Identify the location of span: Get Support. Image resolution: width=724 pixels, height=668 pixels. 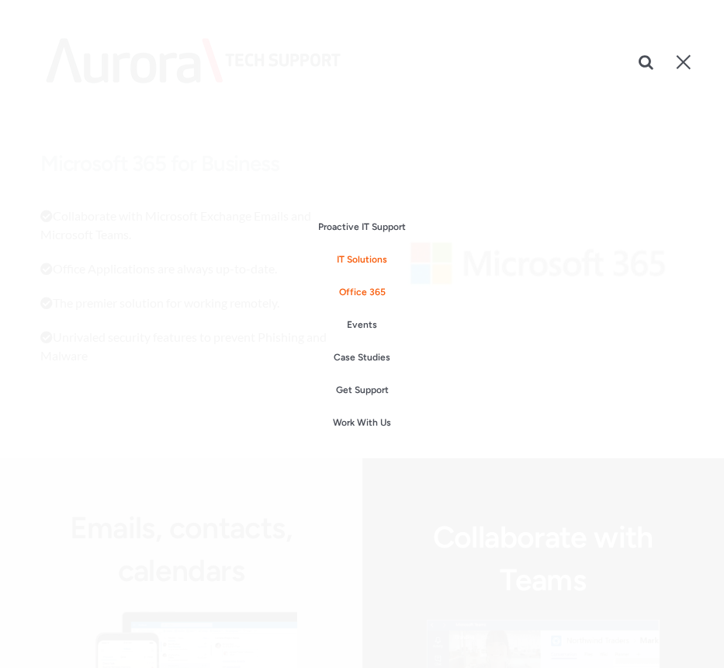
(363, 390).